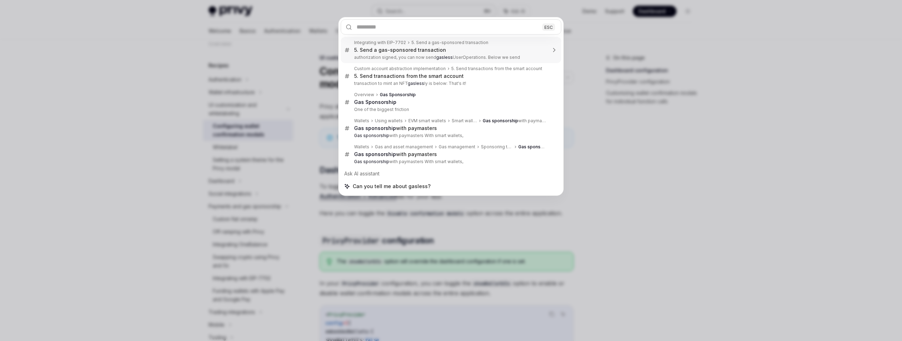  What do you see at coordinates (400, 69) in the screenshot?
I see `div: Custom account abstraction implementation` at bounding box center [400, 69].